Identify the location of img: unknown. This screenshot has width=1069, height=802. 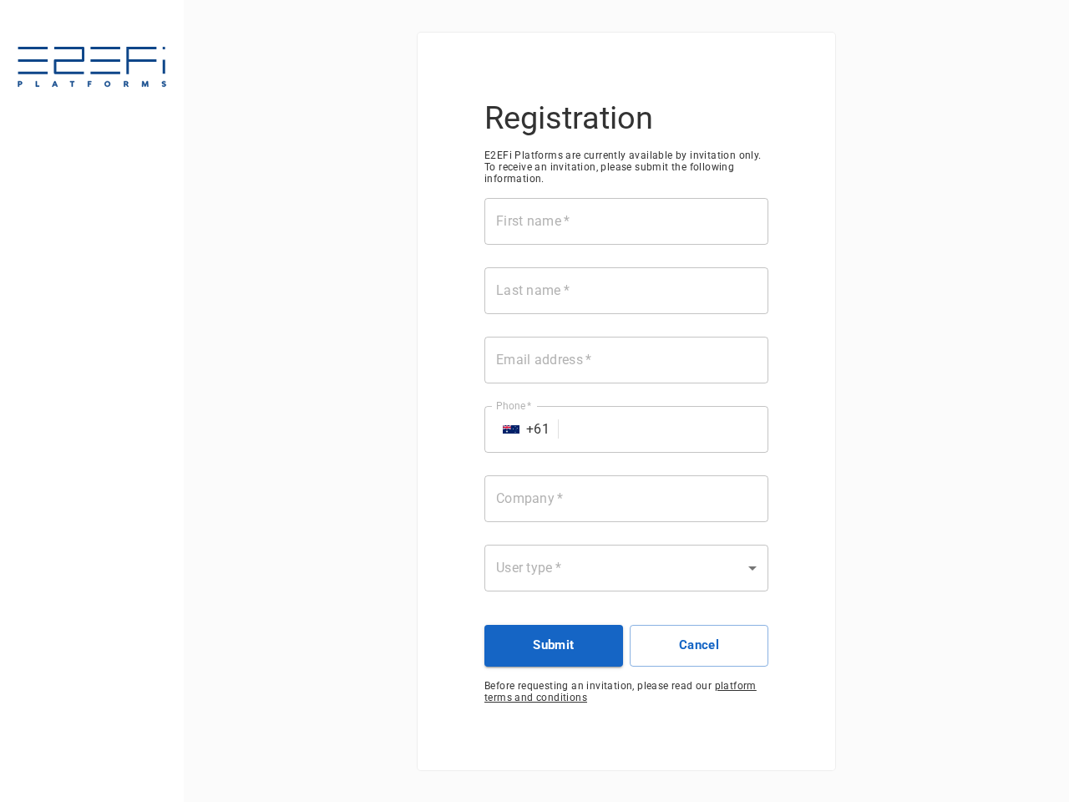
(511, 429).